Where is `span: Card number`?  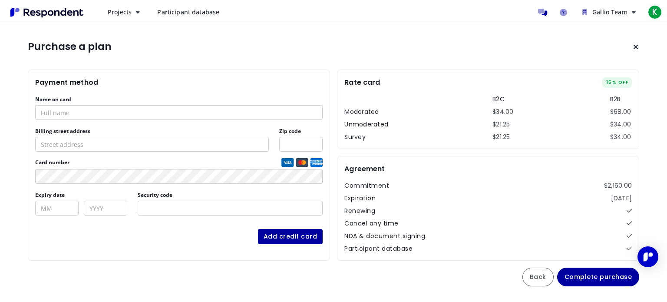
span: Card number is located at coordinates (157, 162).